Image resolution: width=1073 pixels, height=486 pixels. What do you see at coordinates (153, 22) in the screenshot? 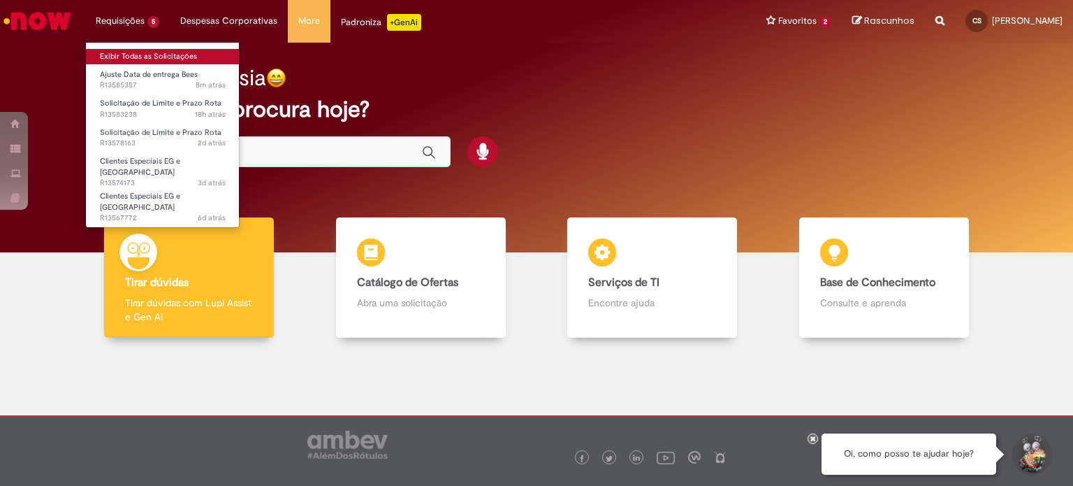
I see `span: 5` at bounding box center [153, 22].